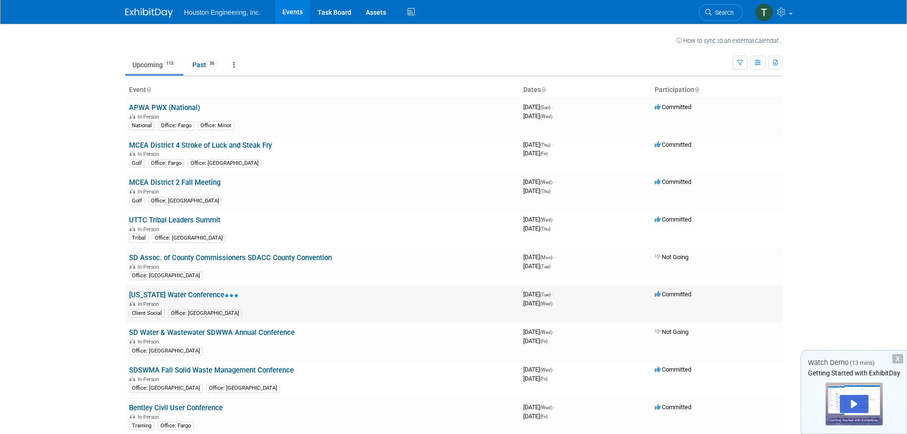  What do you see at coordinates (717, 90) in the screenshot?
I see `th: Participation` at bounding box center [717, 90].